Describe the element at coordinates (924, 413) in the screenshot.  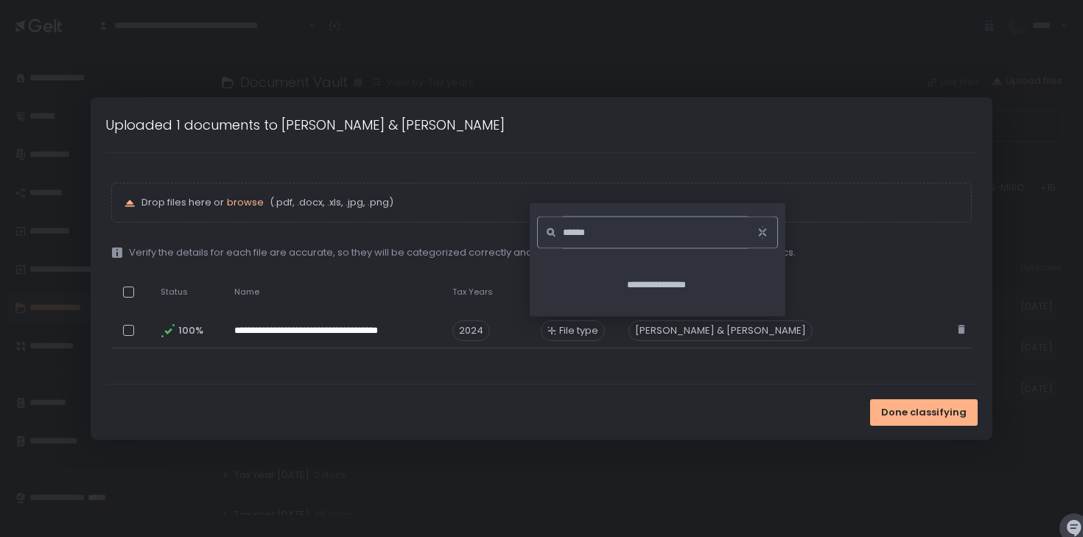
I see `button: Done classifying` at that location.